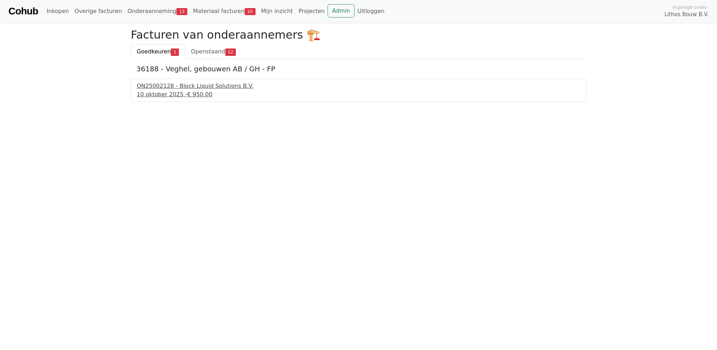  What do you see at coordinates (687, 14) in the screenshot?
I see `span: Lithos Bouw B.V.` at bounding box center [687, 14].